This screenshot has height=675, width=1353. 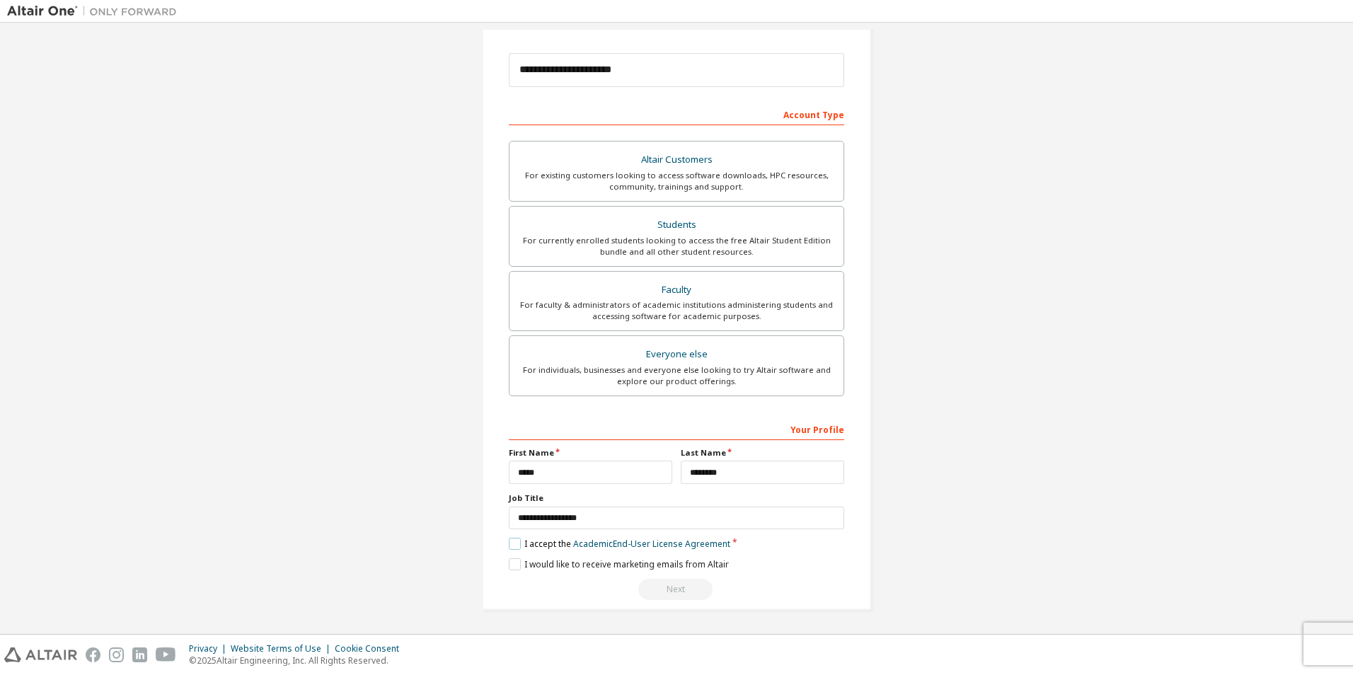 What do you see at coordinates (677, 311) in the screenshot?
I see `div: For faculty & administrators of academic institutions administering students and accessing softwa...` at bounding box center [677, 311].